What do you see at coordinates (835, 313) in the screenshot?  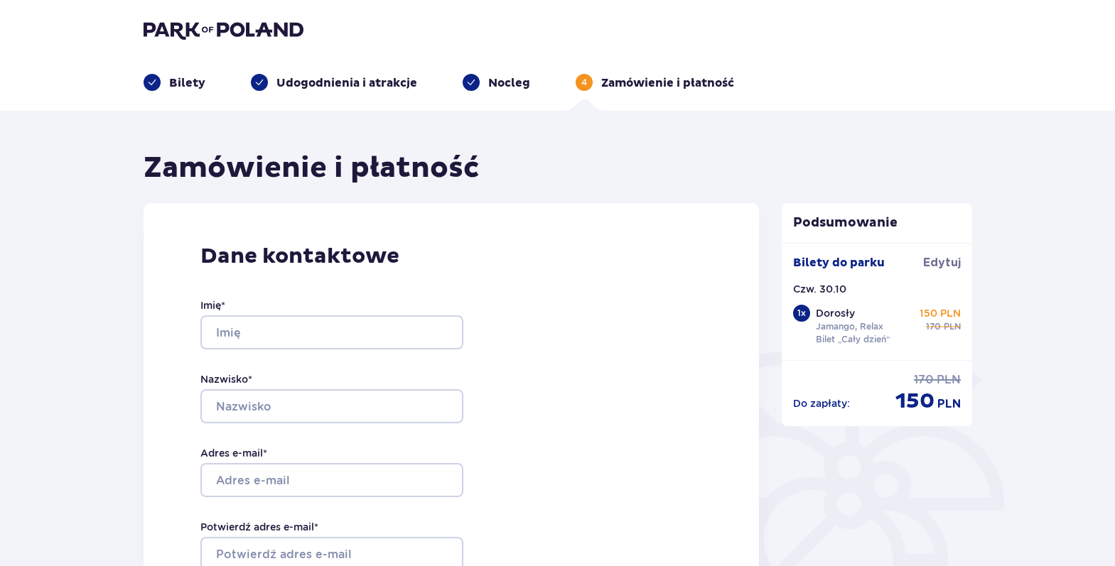 I see `p: Dorosły` at bounding box center [835, 313].